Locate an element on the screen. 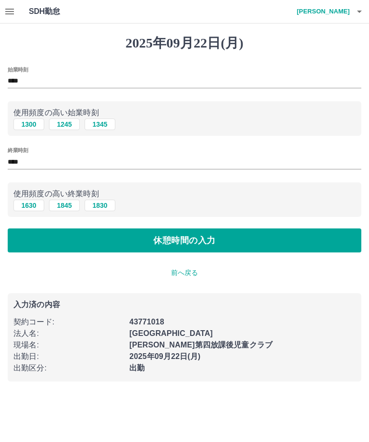 The width and height of the screenshot is (369, 442). button: 1630 is located at coordinates (29, 206).